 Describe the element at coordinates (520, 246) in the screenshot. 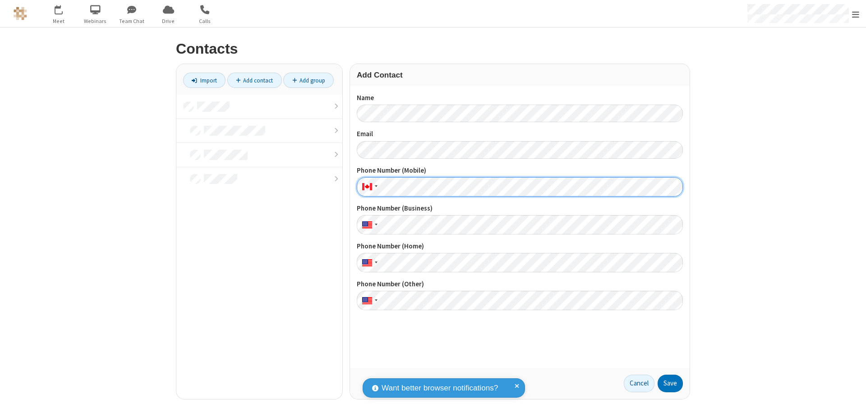

I see `label: Phone Number (Home)` at that location.